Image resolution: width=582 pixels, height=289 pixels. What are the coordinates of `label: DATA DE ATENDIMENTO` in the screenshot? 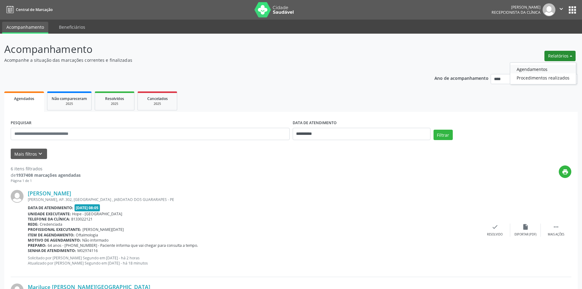 It's located at (315, 123).